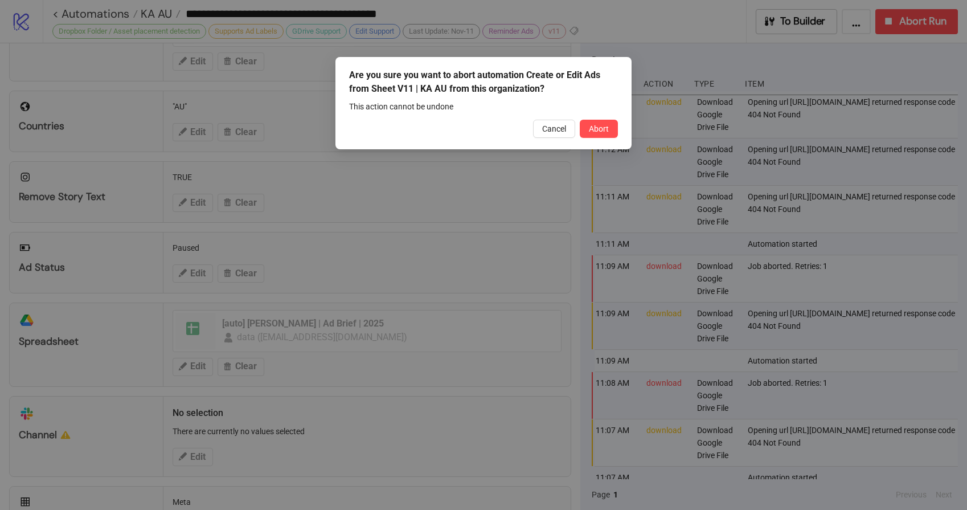 The height and width of the screenshot is (510, 967). Describe the element at coordinates (554, 129) in the screenshot. I see `button: Cancel` at that location.